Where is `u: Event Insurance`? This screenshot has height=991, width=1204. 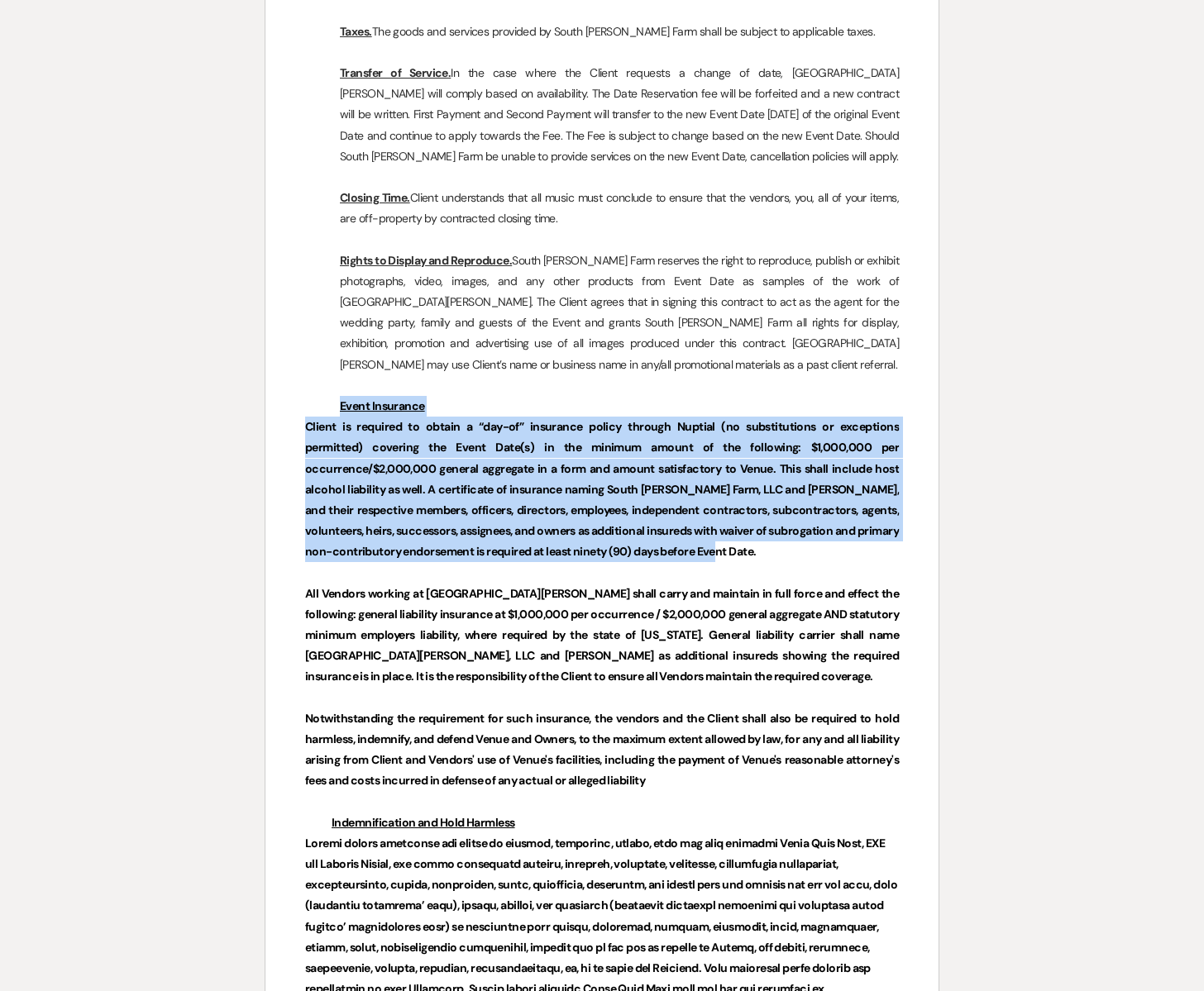
u: Event Insurance is located at coordinates (382, 406).